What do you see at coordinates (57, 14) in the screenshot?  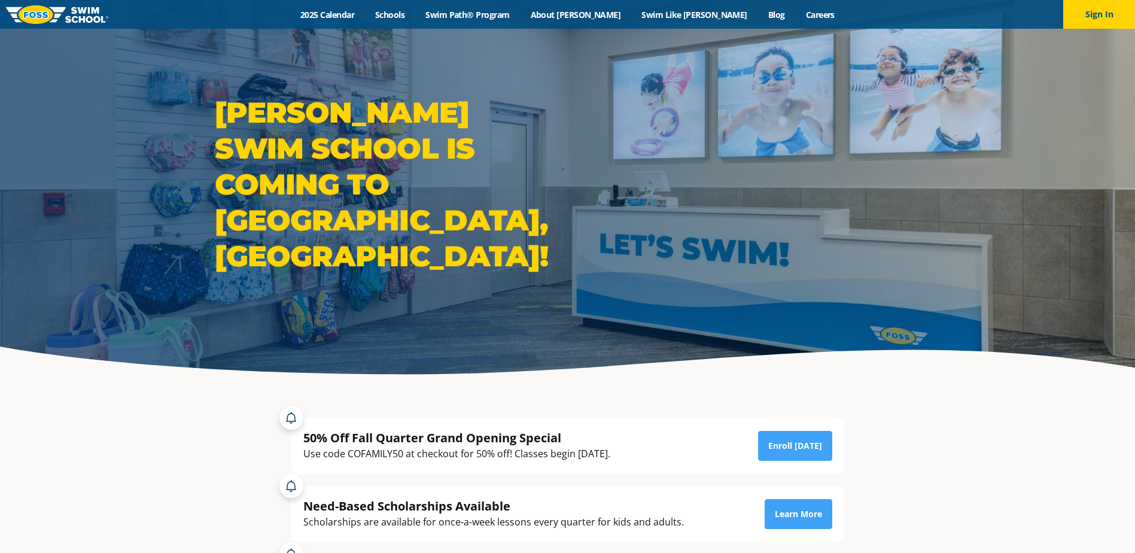 I see `img: FOSS Swim School Logo` at bounding box center [57, 14].